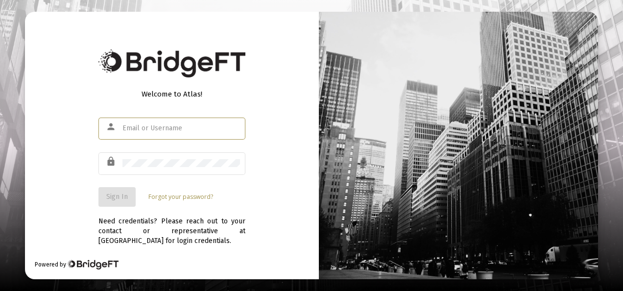 The height and width of the screenshot is (291, 623). What do you see at coordinates (181, 197) in the screenshot?
I see `a: Forgot your password?` at bounding box center [181, 197].